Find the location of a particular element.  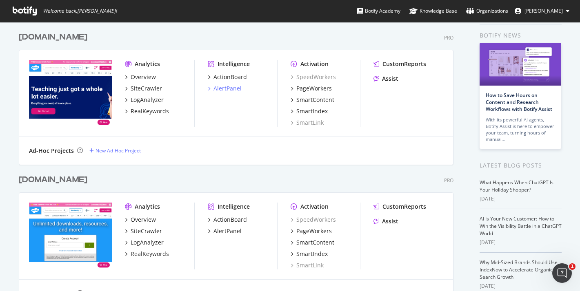

div: With its powerful AI agents, Botify Assist is here to empower your team, turning hours of manual… is located at coordinates (520, 130).